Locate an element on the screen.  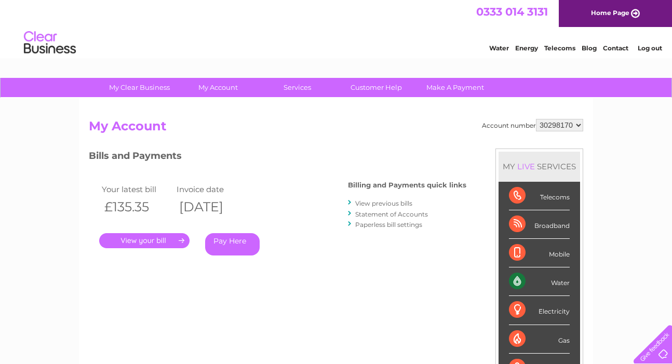
a: Energy is located at coordinates (527, 48).